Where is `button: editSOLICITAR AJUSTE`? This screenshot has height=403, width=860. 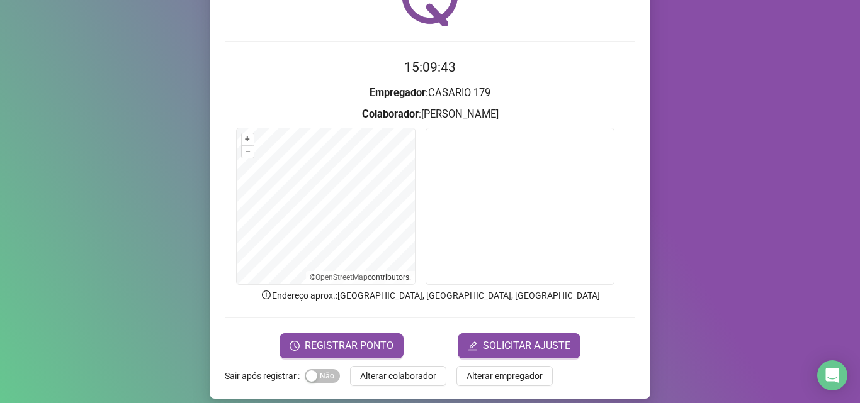 button: editSOLICITAR AJUSTE is located at coordinates (519, 346).